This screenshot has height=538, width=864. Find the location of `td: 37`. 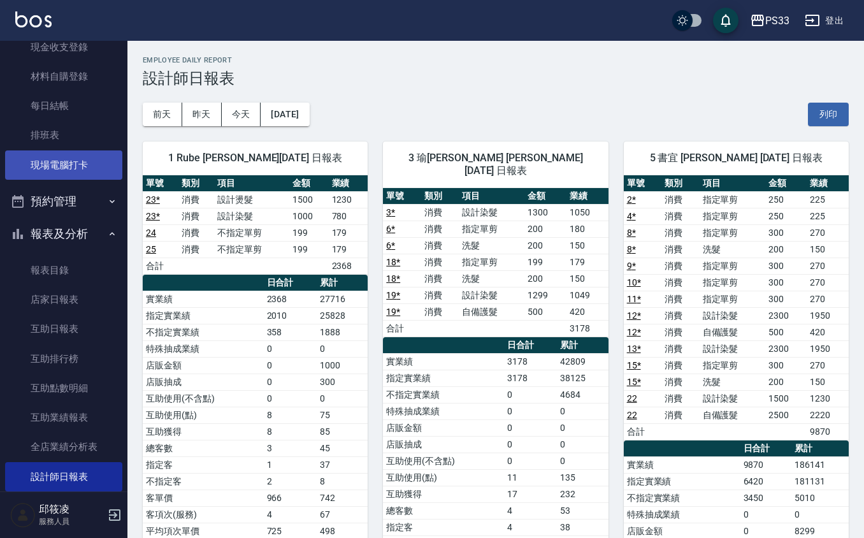

td: 37 is located at coordinates (342, 464).